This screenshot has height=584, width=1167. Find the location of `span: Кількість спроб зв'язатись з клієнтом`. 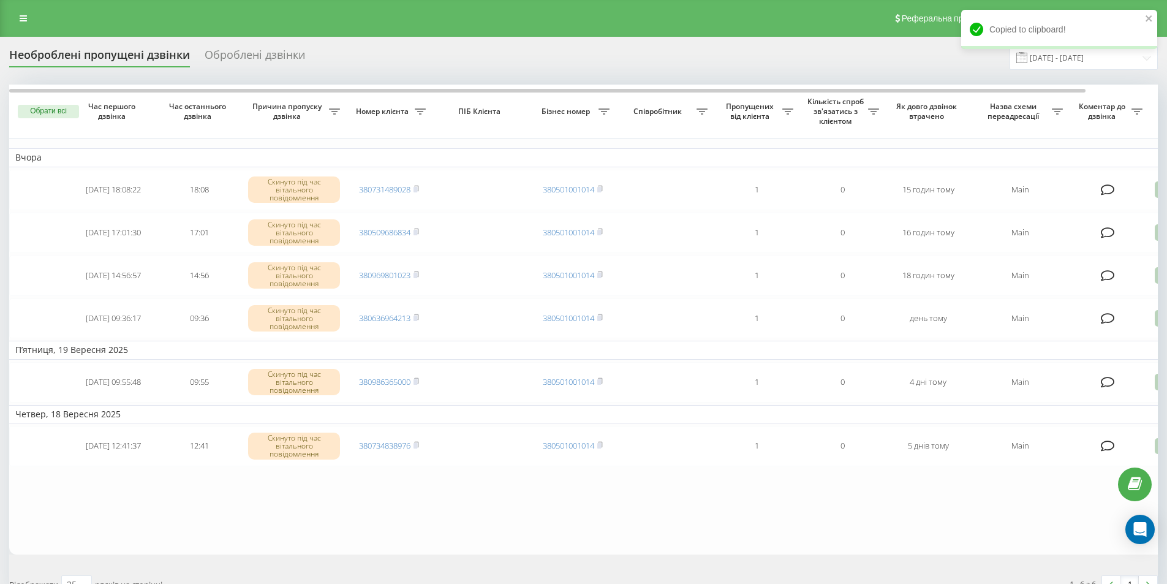

span: Кількість спроб зв'язатись з клієнтом is located at coordinates (837, 111).